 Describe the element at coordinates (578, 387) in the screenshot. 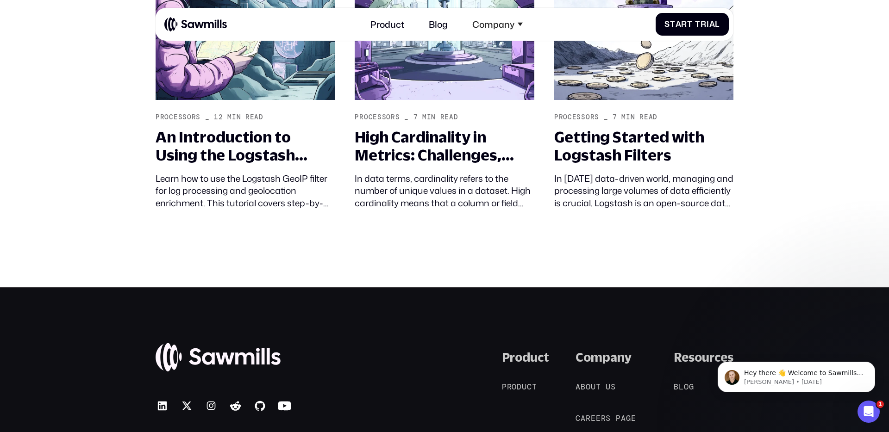

I see `span: A` at that location.